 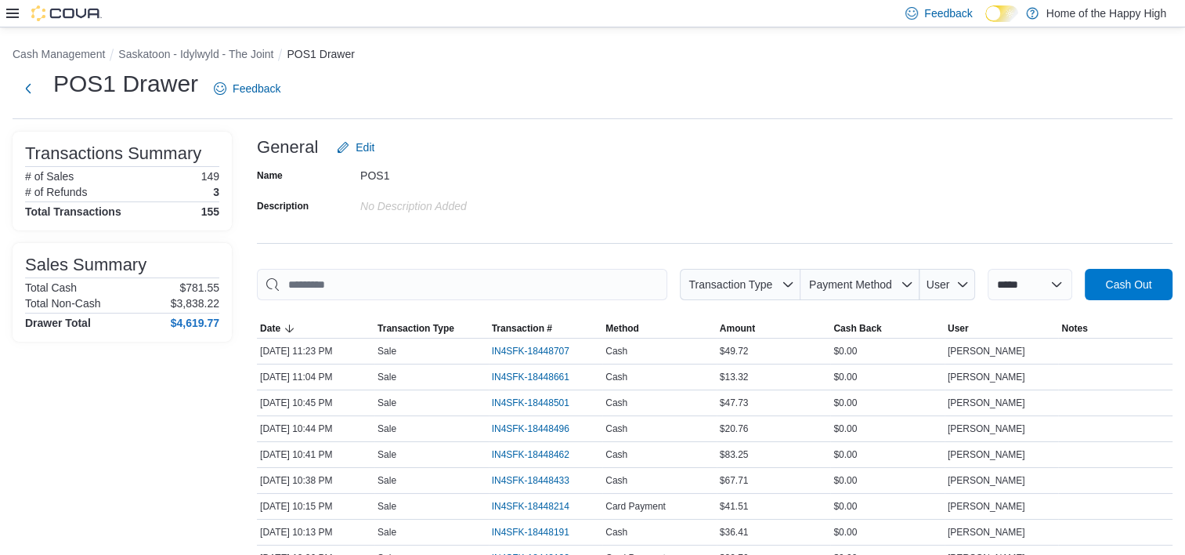 I want to click on button: IN4SFK-18448462, so click(x=538, y=454).